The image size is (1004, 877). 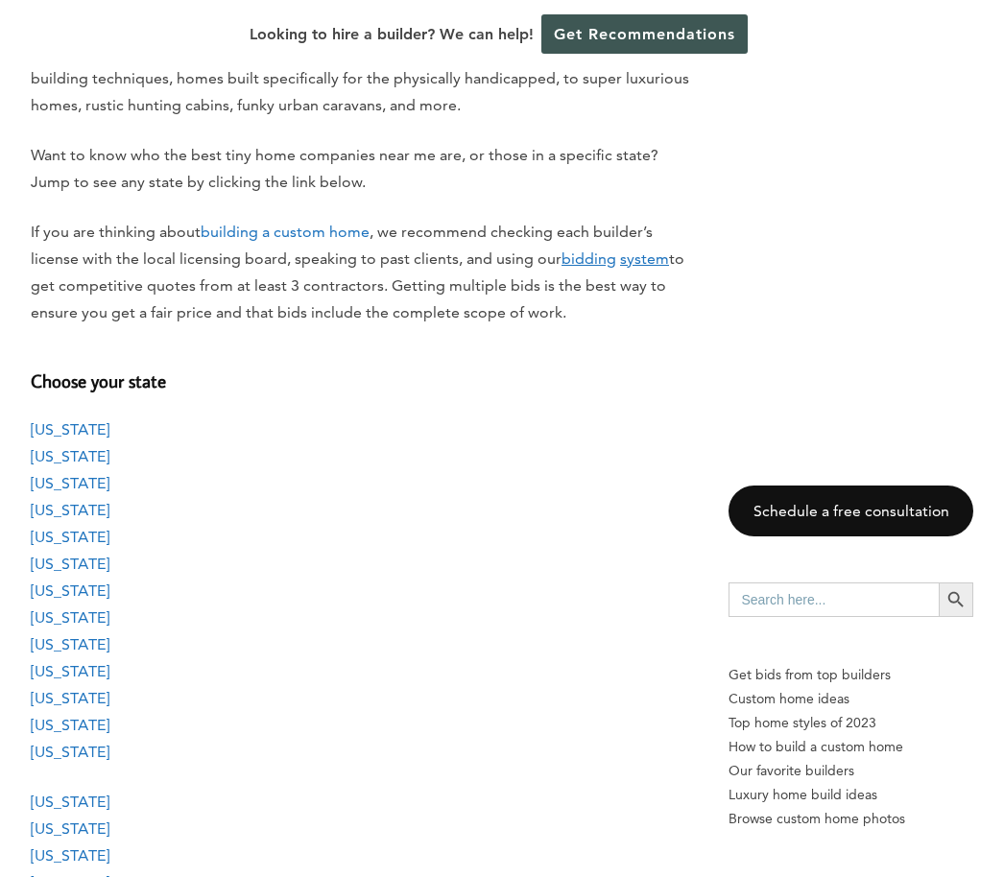 I want to click on u: bidding, so click(x=589, y=258).